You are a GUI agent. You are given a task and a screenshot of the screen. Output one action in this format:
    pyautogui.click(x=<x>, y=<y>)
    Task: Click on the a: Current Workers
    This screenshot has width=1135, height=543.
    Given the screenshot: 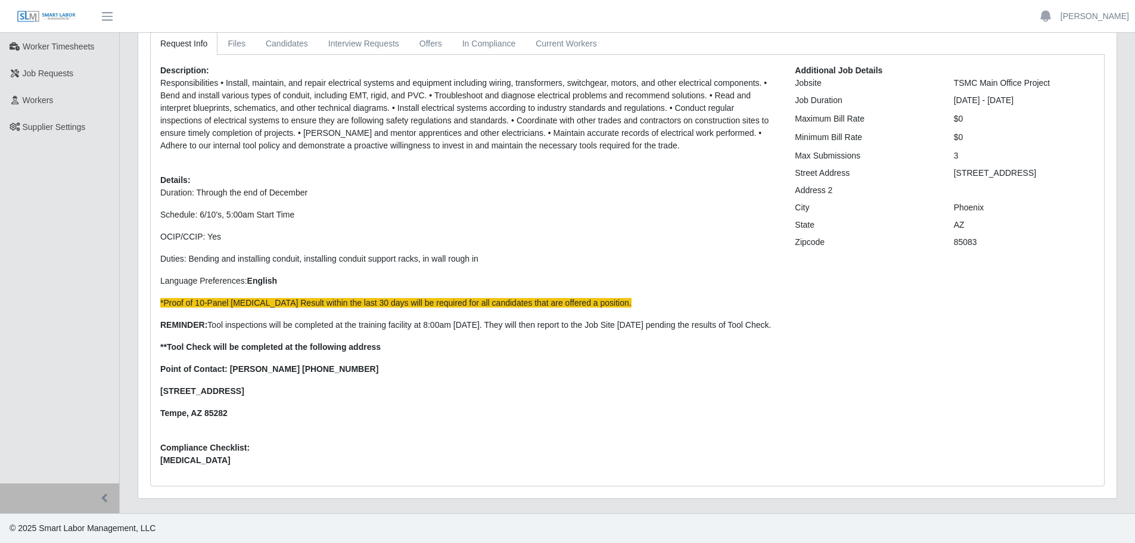 What is the action you would take?
    pyautogui.click(x=566, y=43)
    